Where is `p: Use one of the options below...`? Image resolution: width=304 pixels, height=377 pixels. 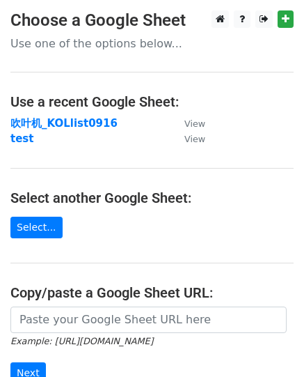
p: Use one of the options below... is located at coordinates (152, 43).